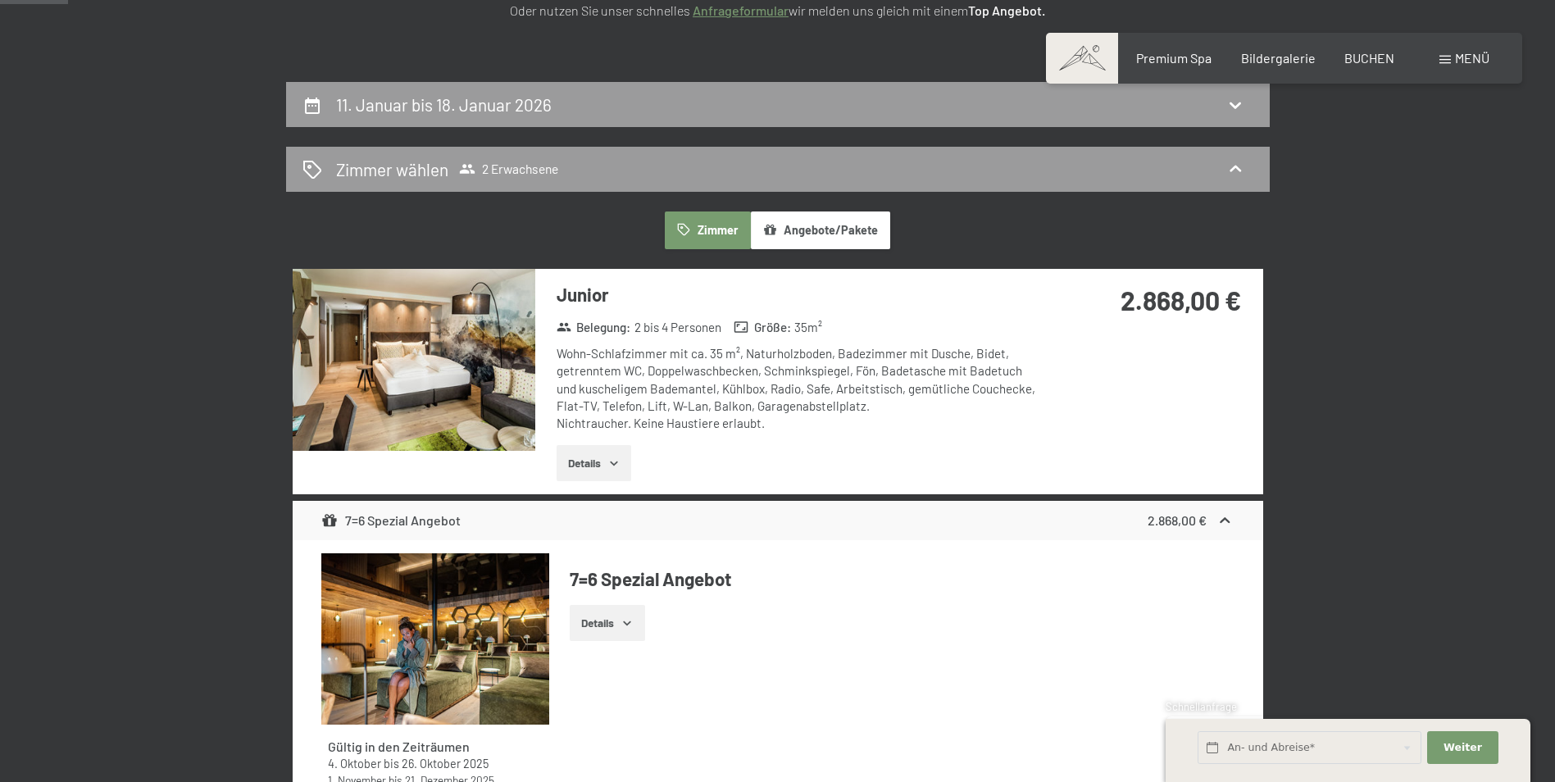 The height and width of the screenshot is (782, 1555). Describe the element at coordinates (445, 763) in the screenshot. I see `time: 26.10.2025` at that location.